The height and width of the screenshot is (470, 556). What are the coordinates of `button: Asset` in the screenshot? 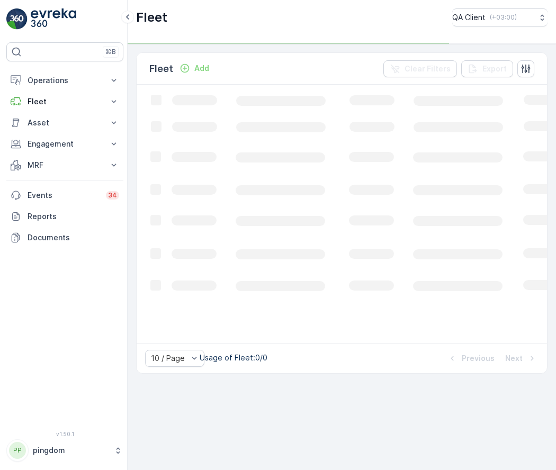 It's located at (65, 123).